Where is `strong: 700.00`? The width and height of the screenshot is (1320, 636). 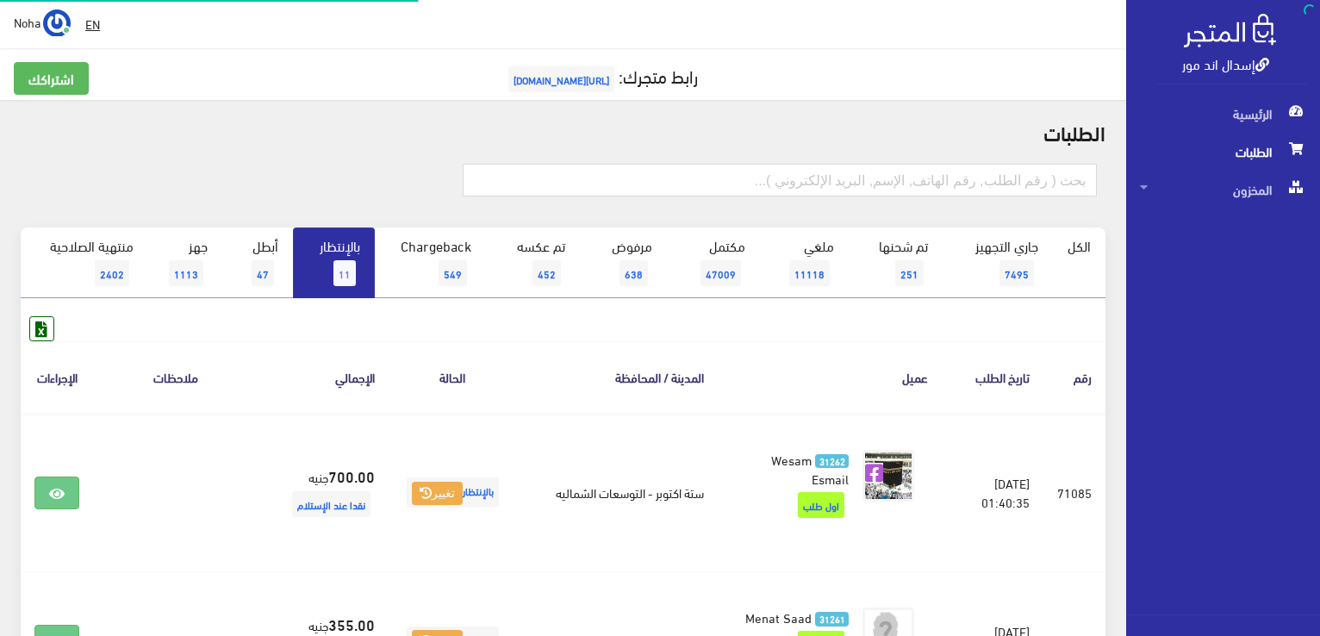 strong: 700.00 is located at coordinates (352, 476).